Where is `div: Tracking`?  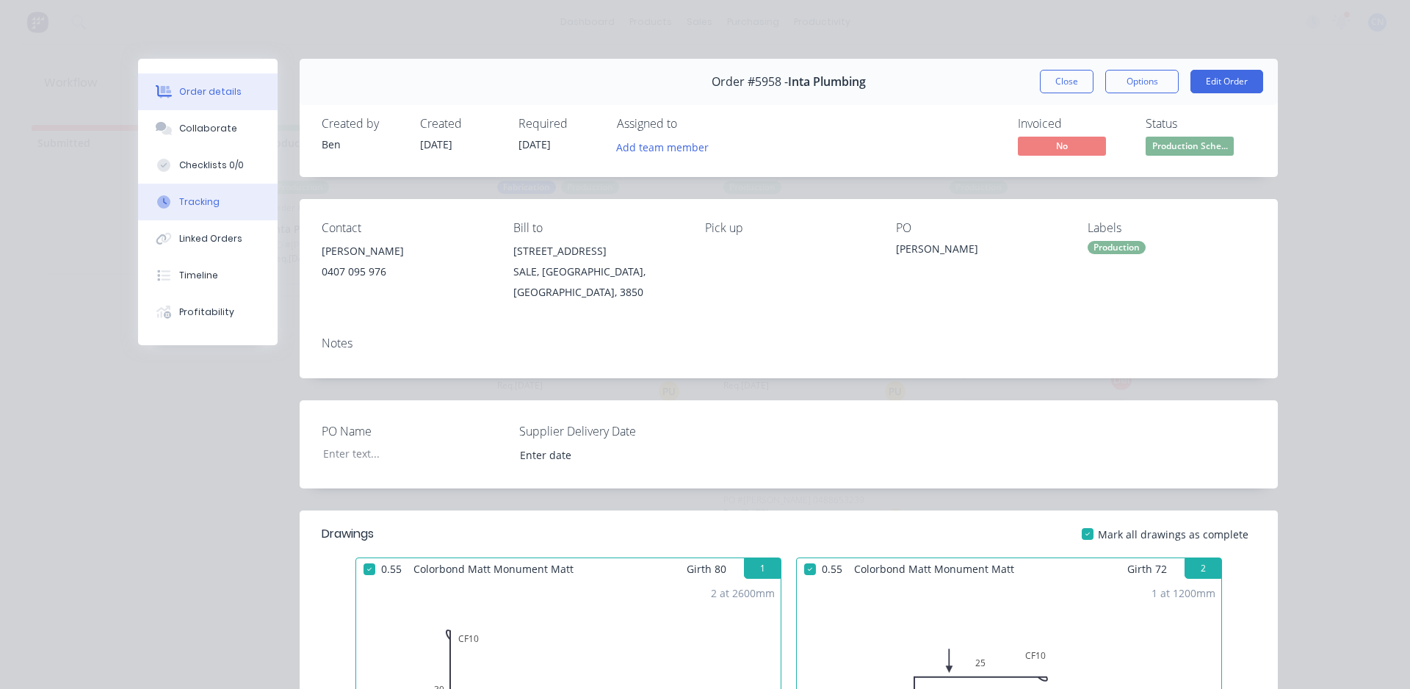 div: Tracking is located at coordinates (199, 202).